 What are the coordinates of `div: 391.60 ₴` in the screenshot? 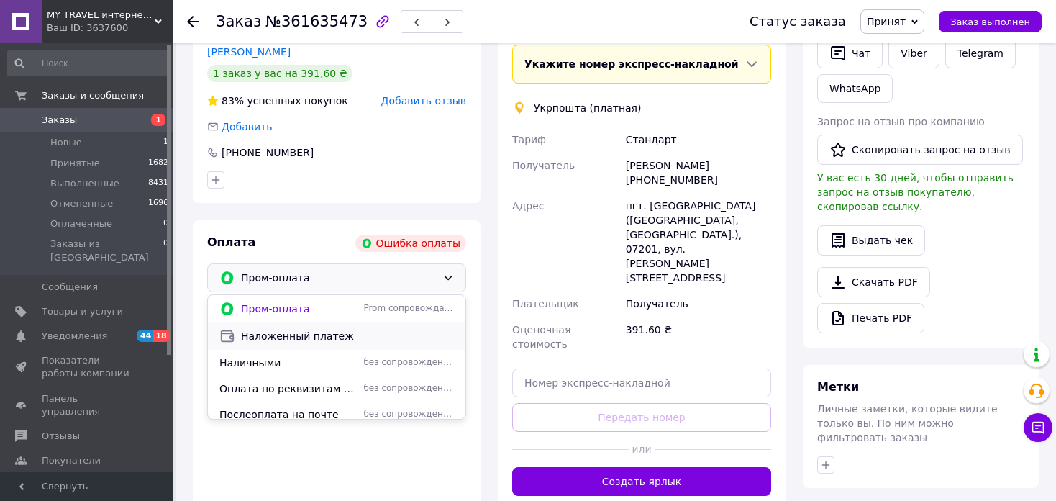 It's located at (698, 337).